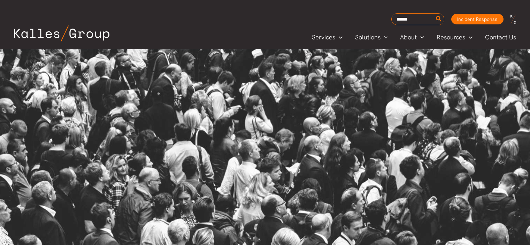 The height and width of the screenshot is (245, 530). What do you see at coordinates (454, 37) in the screenshot?
I see `a: ResourcesMenu Toggle` at bounding box center [454, 37].